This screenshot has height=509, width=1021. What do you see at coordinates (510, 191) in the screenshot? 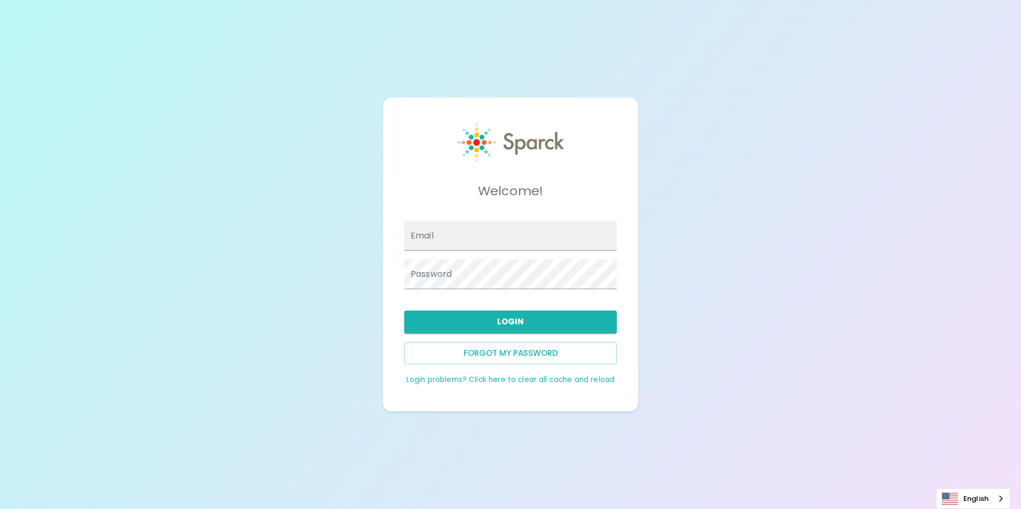
I see `h5: Welcome!` at bounding box center [510, 191].